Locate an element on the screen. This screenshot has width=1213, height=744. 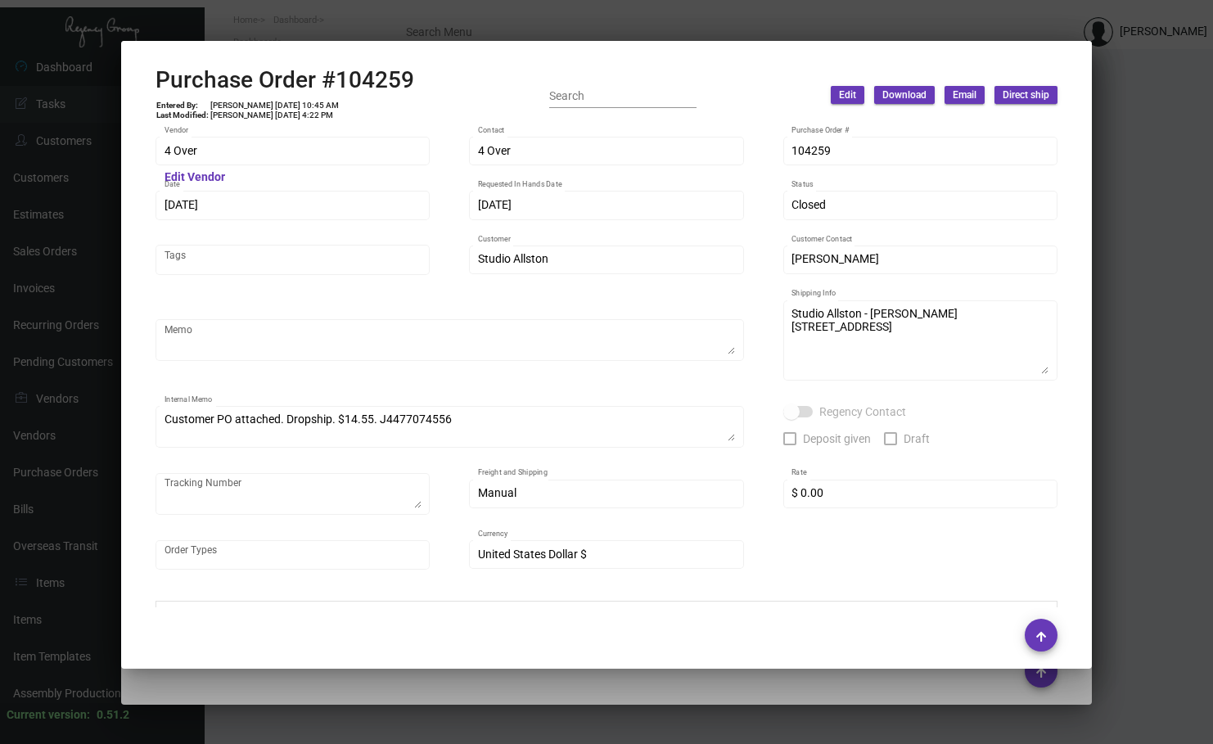
h2: Purchase Order #104259 is located at coordinates (285, 80).